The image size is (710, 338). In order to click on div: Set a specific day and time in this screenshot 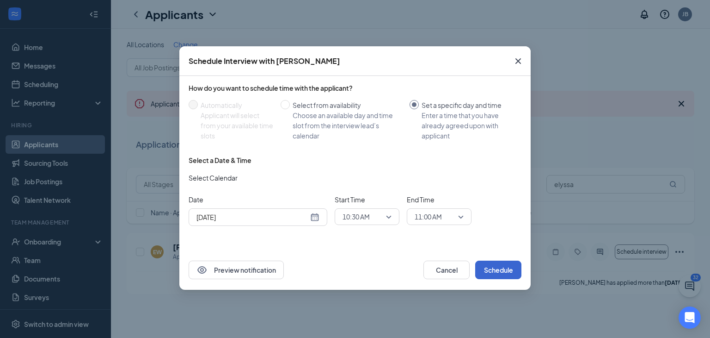, I will do `click(468, 105)`.